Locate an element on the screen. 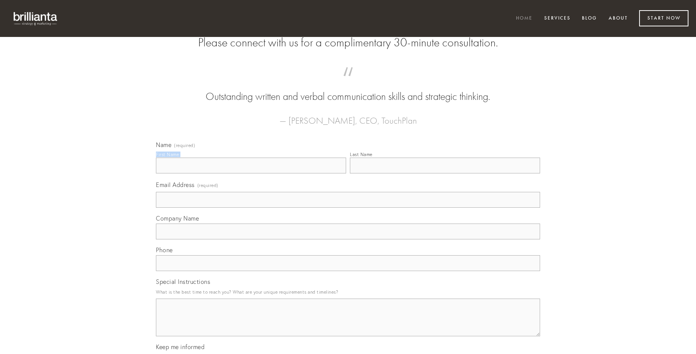 The width and height of the screenshot is (696, 354). blockquote: Outstanding written and verbal communication skills and strategic thinking. is located at coordinates (348, 89).